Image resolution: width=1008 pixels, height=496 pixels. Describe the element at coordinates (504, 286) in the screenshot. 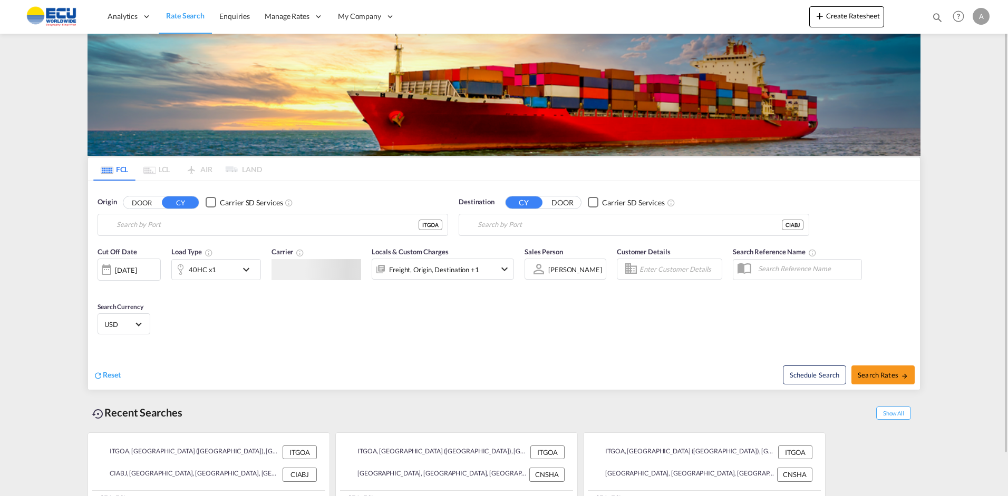

I see `div: Origin DOOR CY Checkbox No InkUnchecked: Search for CY (Container Yard) services for all selected...` at that location.